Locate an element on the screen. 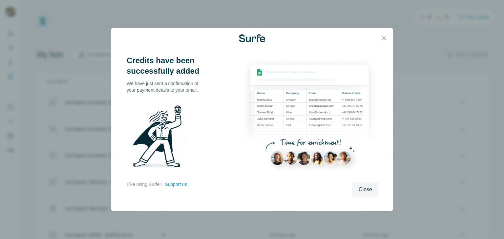  button: Close is located at coordinates (365, 190).